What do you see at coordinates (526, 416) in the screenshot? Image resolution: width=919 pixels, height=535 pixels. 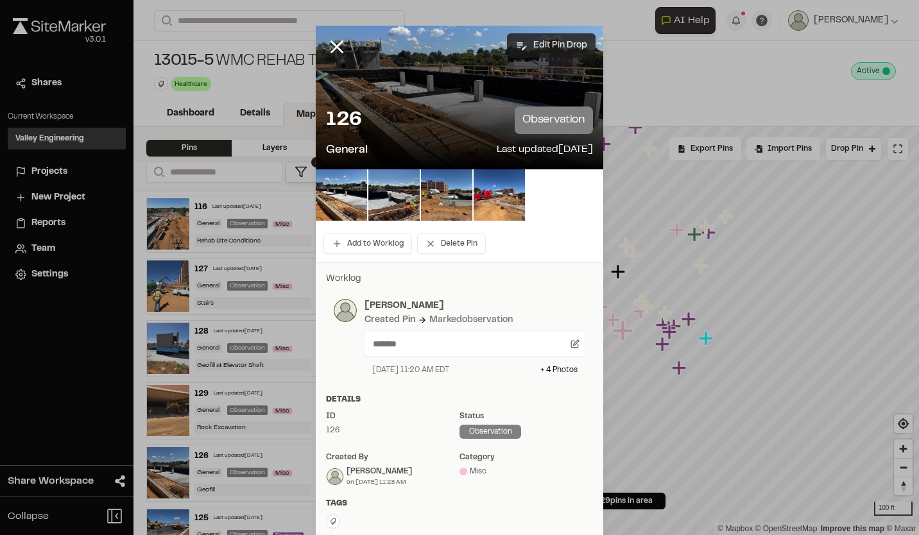 I see `div: Status` at bounding box center [526, 416].